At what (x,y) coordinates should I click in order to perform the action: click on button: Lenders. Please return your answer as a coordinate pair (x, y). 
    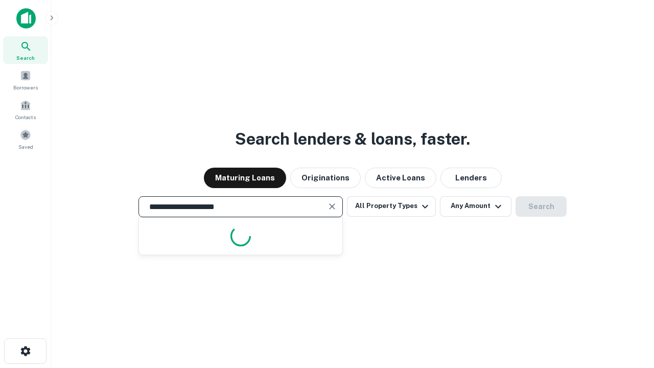
    Looking at the image, I should click on (471, 178).